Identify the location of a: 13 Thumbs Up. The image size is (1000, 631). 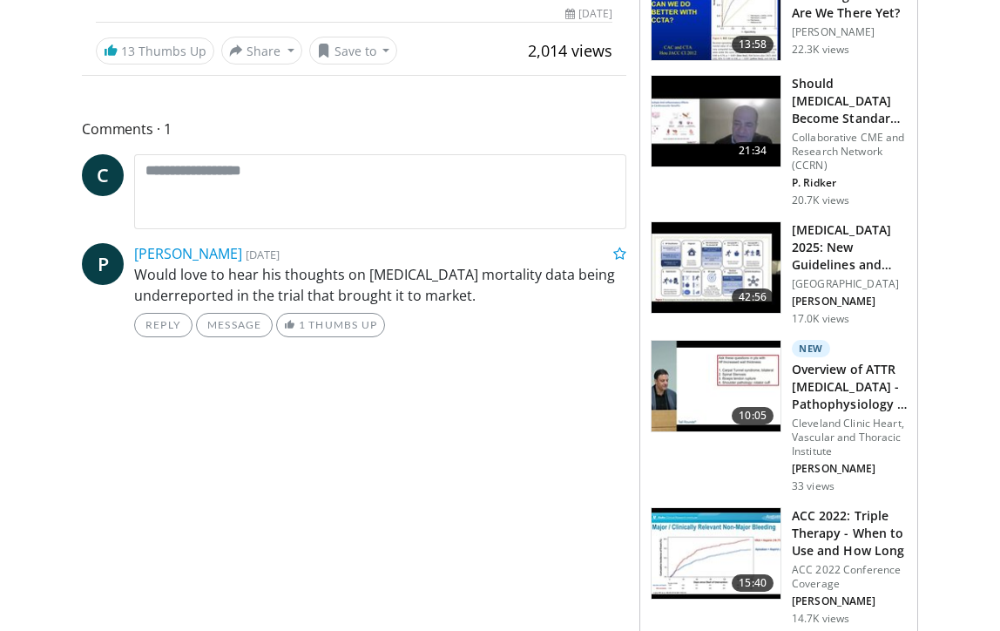
(155, 51).